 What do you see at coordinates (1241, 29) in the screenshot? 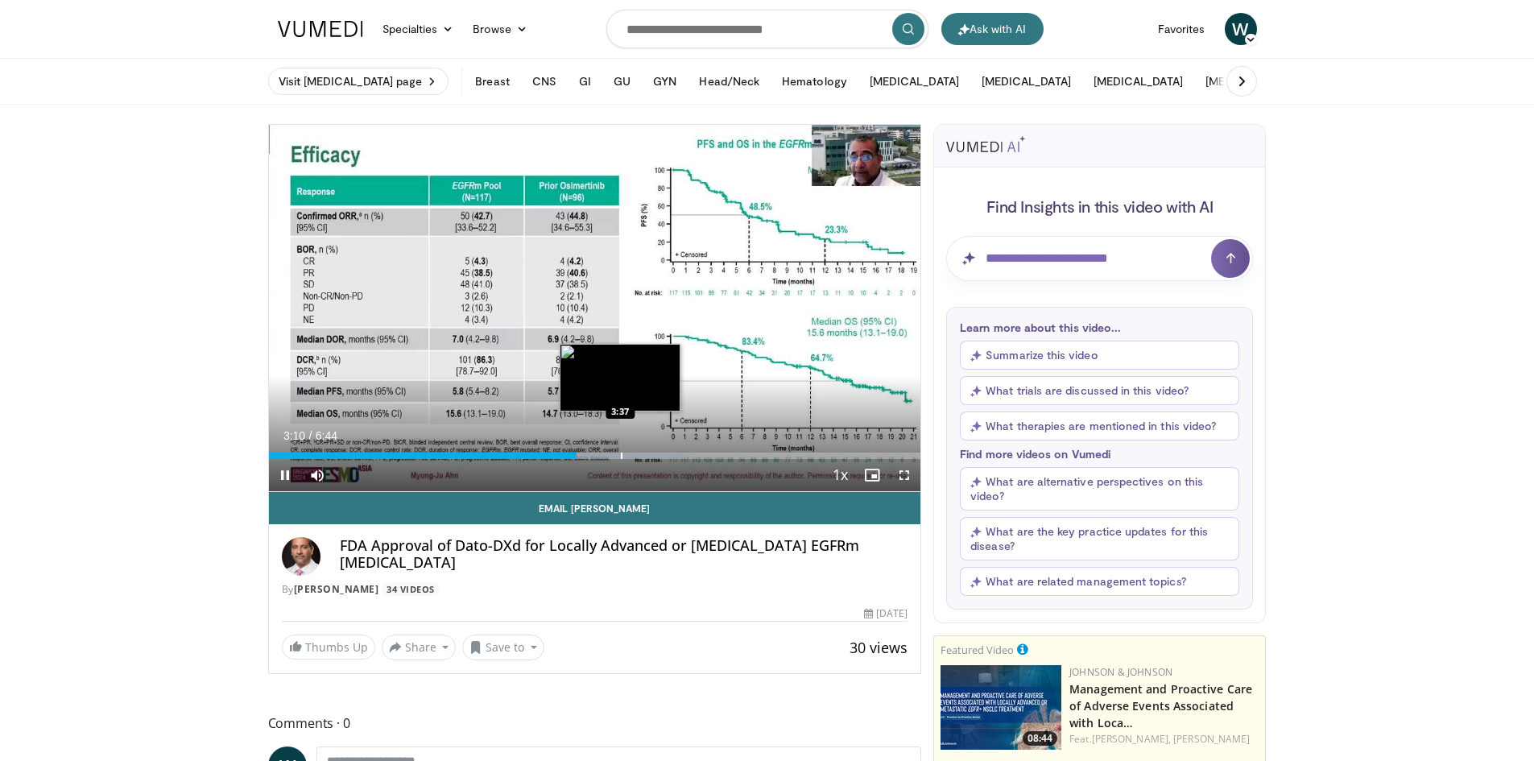
I see `a: W` at bounding box center [1241, 29].